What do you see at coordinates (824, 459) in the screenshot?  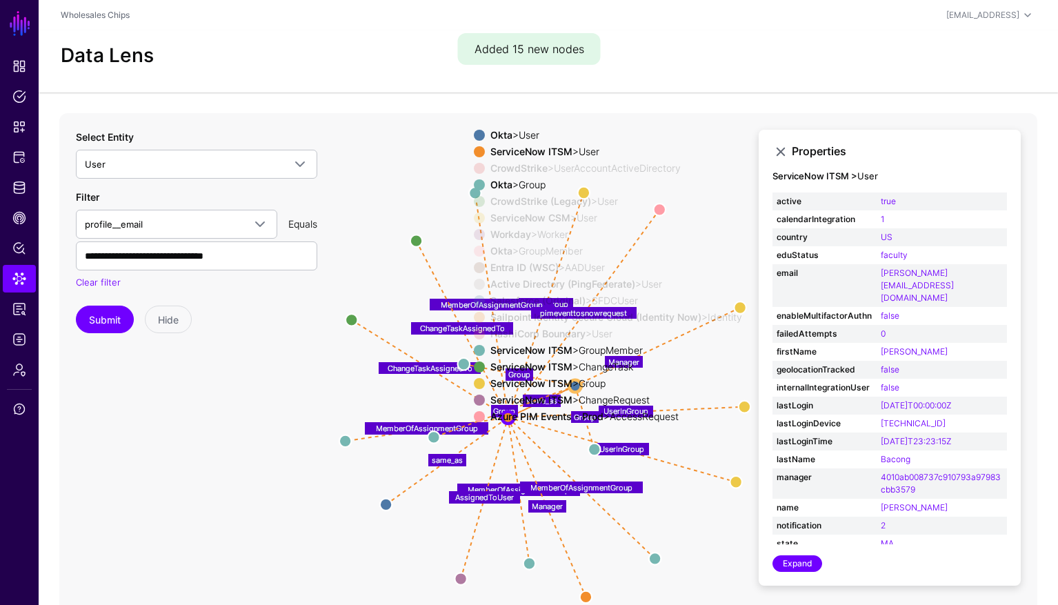 I see `strong: lastName` at bounding box center [824, 459].